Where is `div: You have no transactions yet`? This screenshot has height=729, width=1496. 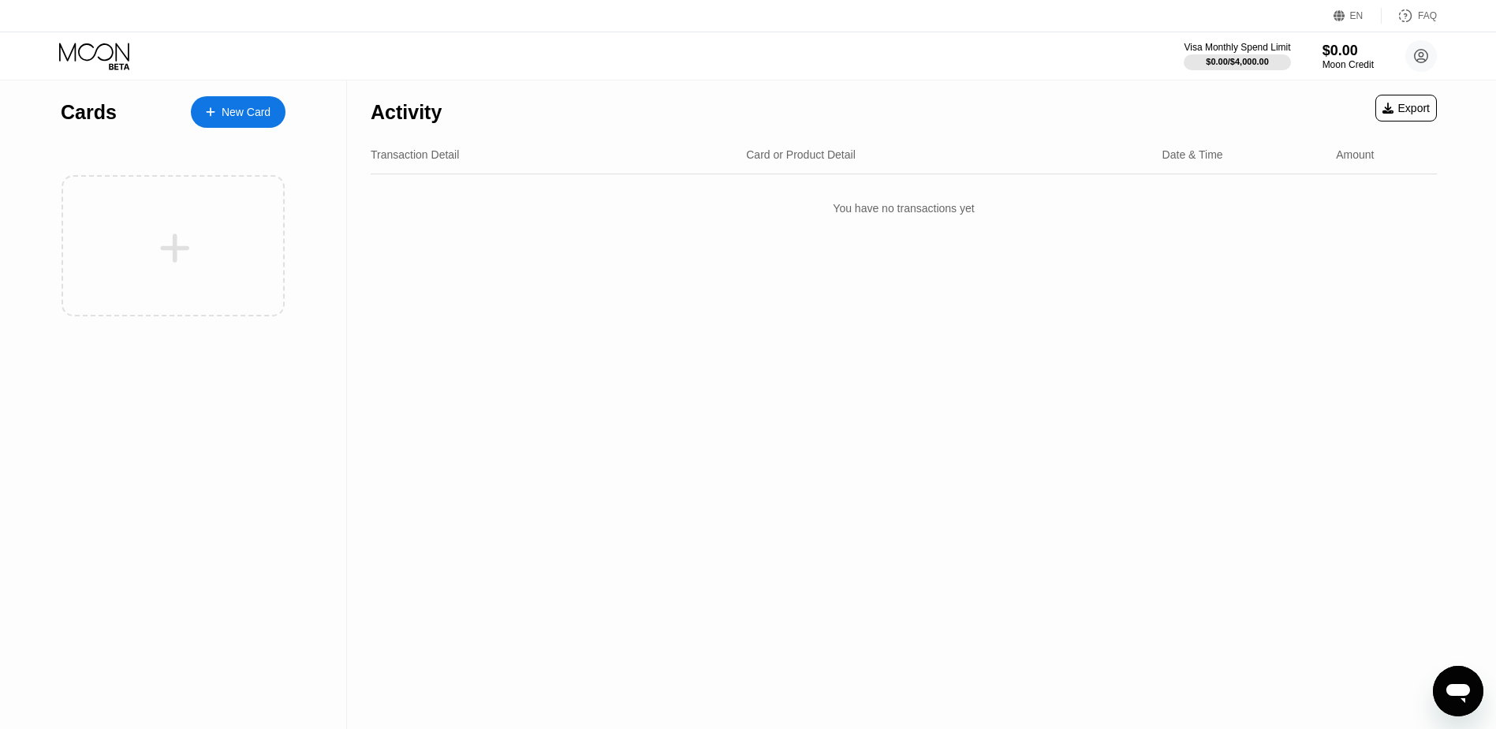 div: You have no transactions yet is located at coordinates (904, 208).